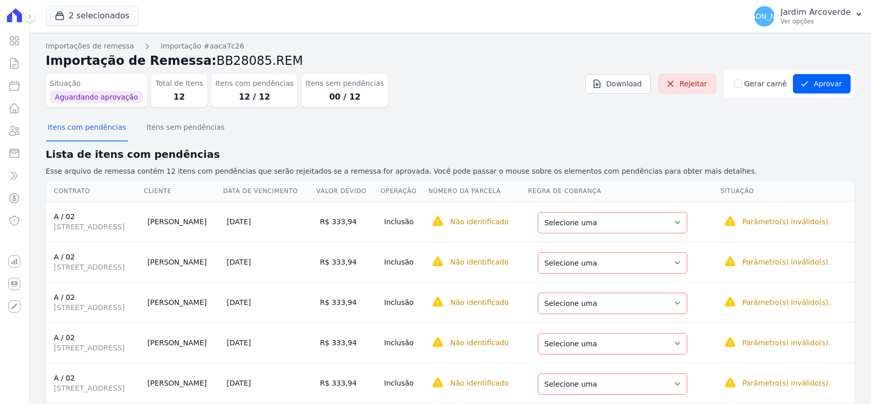  I want to click on th: Cliente, so click(183, 191).